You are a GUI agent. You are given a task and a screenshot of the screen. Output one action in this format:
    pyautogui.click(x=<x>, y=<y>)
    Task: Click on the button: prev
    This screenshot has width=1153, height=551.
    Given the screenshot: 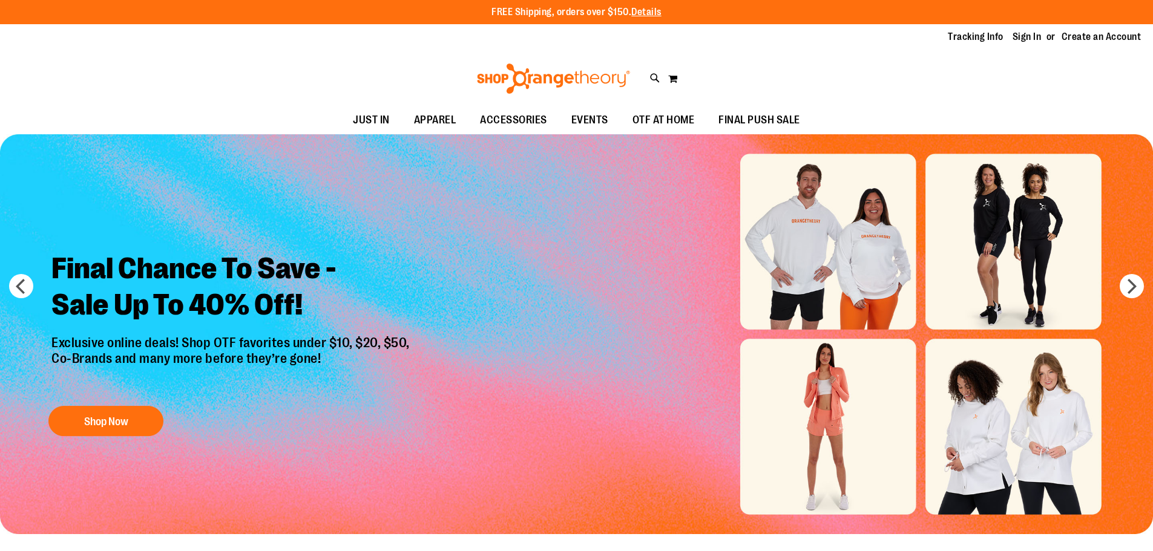 What is the action you would take?
    pyautogui.click(x=21, y=286)
    